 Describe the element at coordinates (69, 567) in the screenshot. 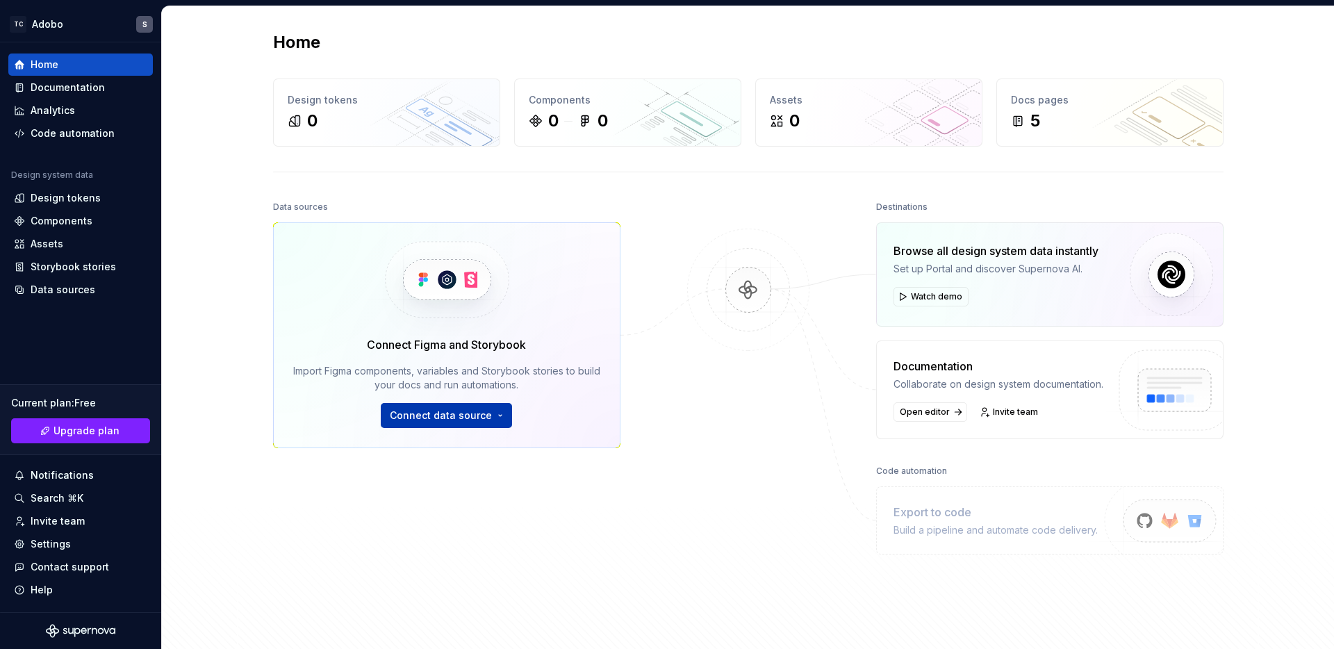

I see `div: Contact support` at that location.